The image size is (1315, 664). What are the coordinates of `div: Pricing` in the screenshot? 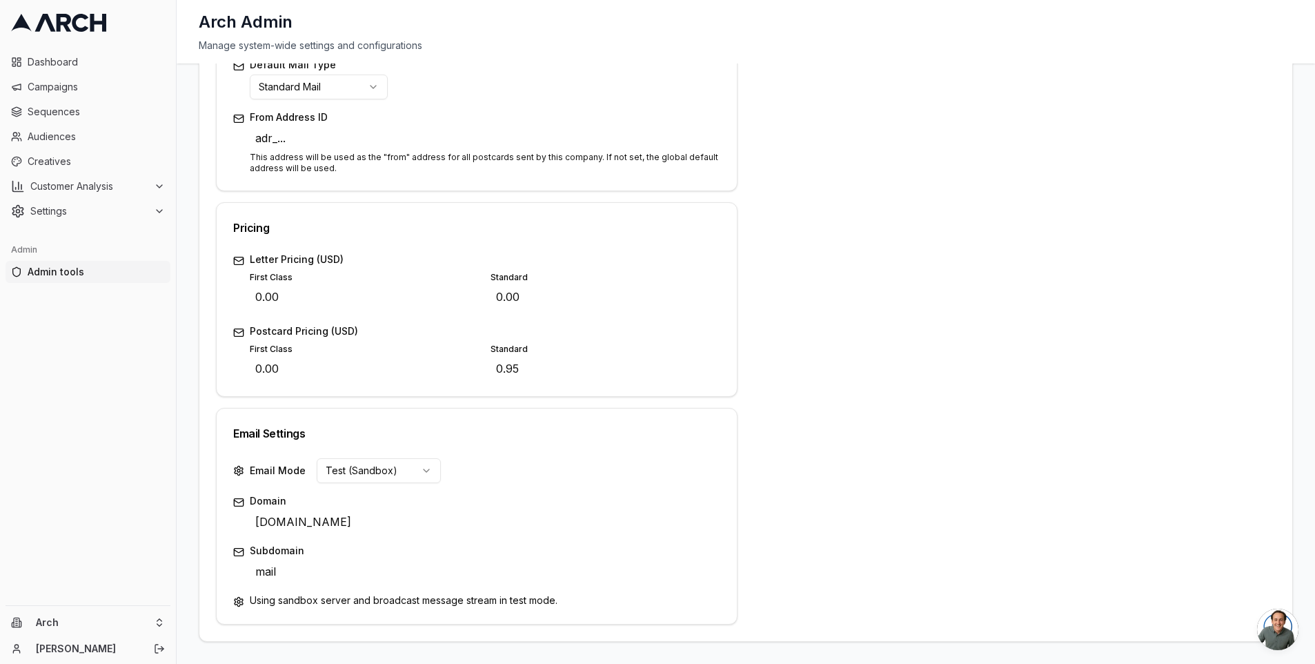 It's located at (477, 228).